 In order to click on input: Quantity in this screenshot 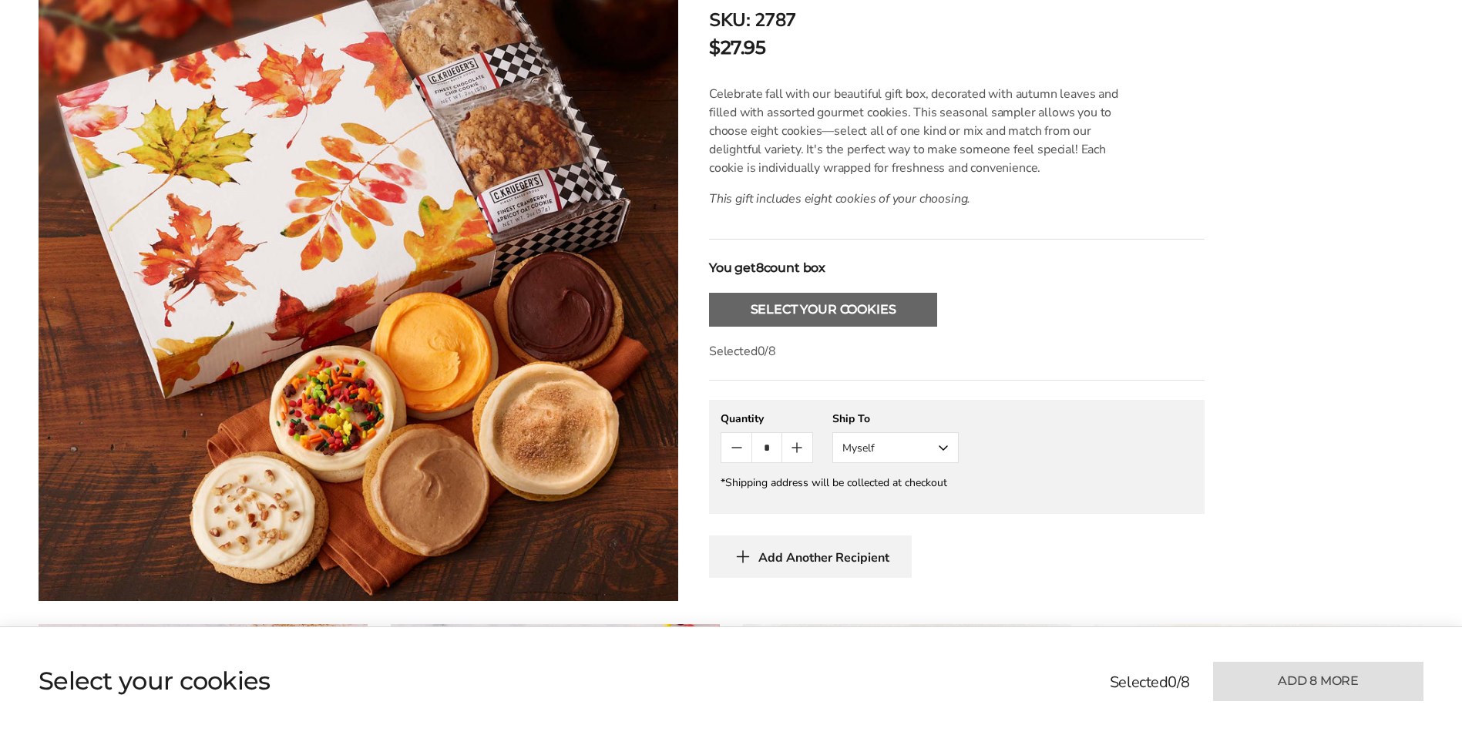, I will do `click(766, 448)`.